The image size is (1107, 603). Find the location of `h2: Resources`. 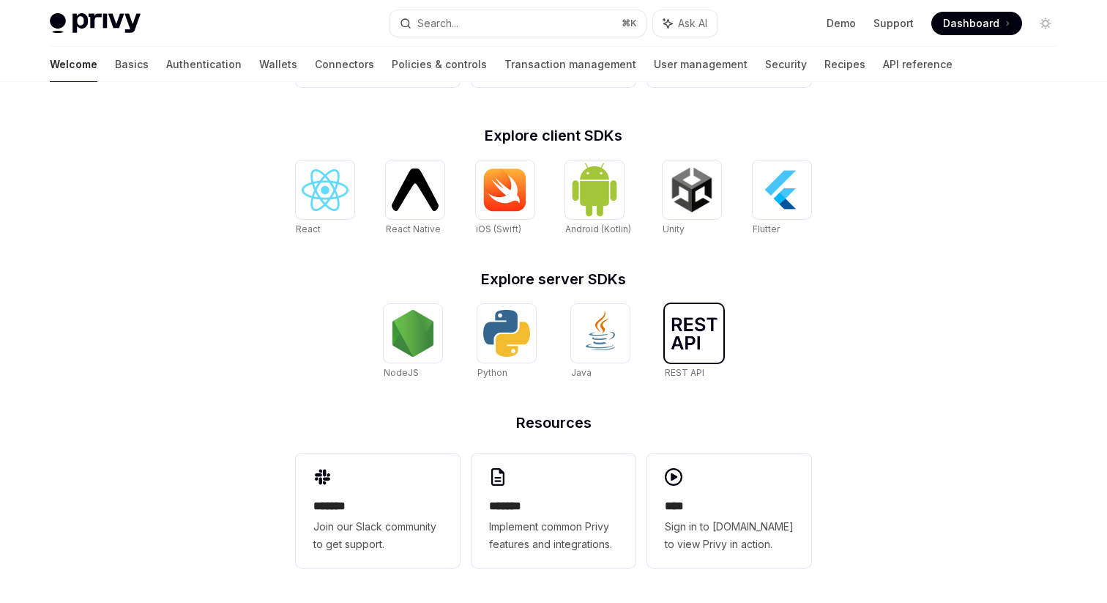

h2: Resources is located at coordinates (554, 423).